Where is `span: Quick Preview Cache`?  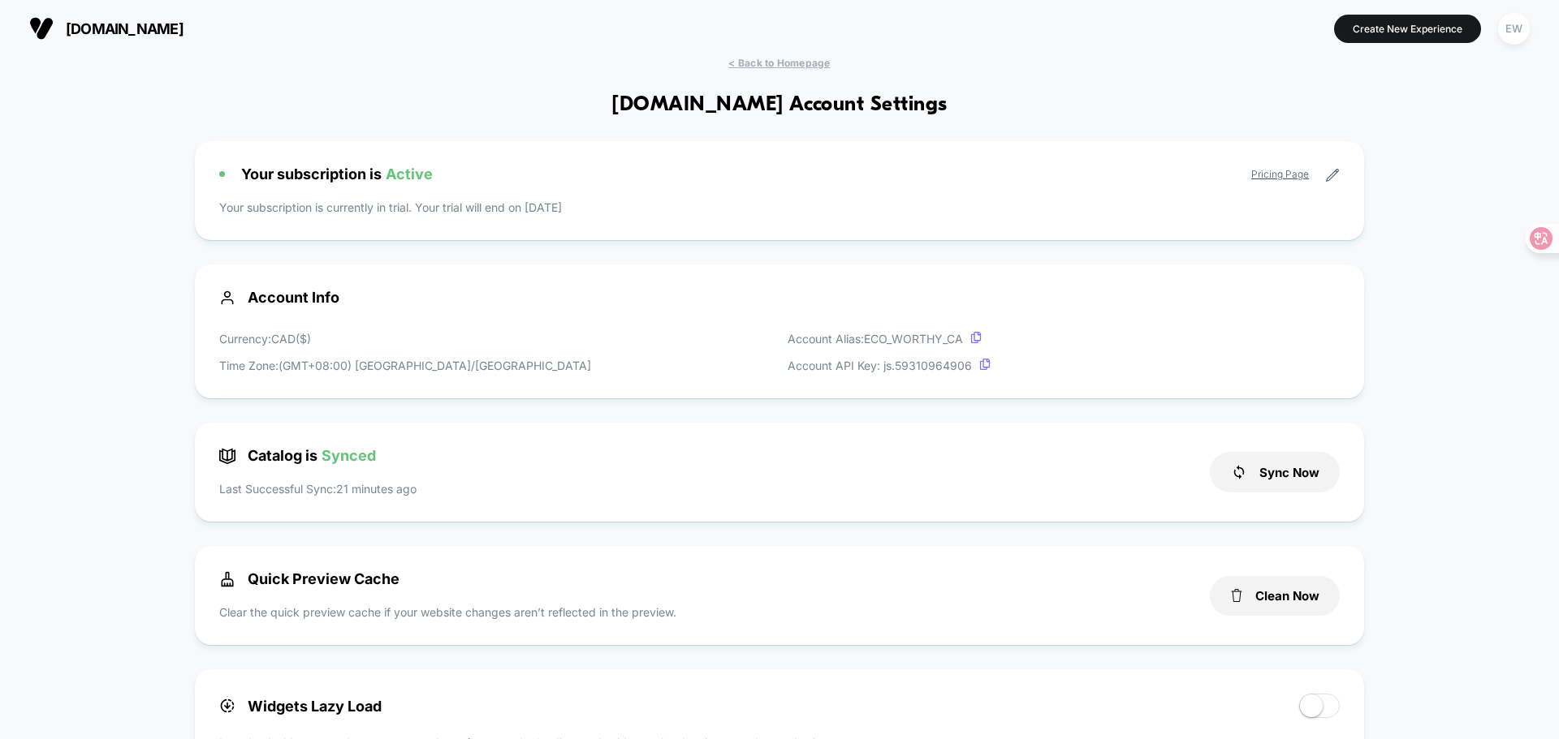 span: Quick Preview Cache is located at coordinates (309, 579).